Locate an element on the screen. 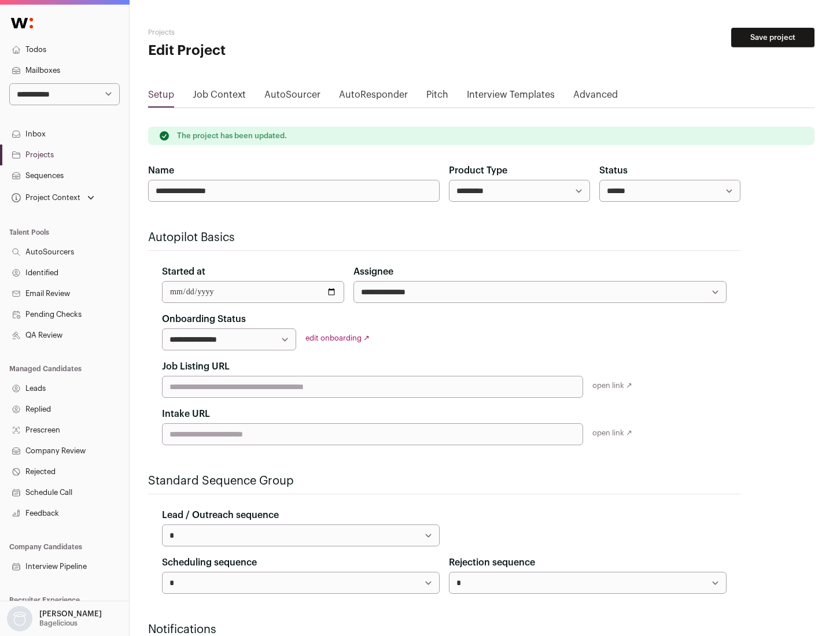 The image size is (833, 636). a: Pitch is located at coordinates (437, 97).